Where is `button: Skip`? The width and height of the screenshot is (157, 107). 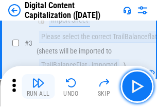
button: Skip is located at coordinates (104, 86).